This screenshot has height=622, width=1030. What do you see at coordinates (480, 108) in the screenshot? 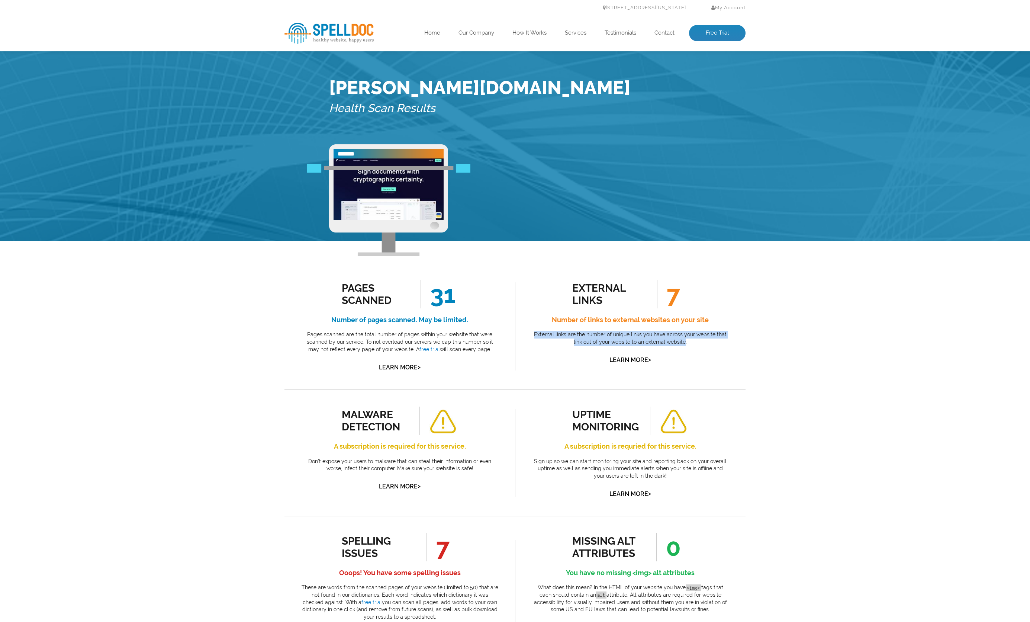
I see `h5: Health Scan Results` at bounding box center [480, 108].